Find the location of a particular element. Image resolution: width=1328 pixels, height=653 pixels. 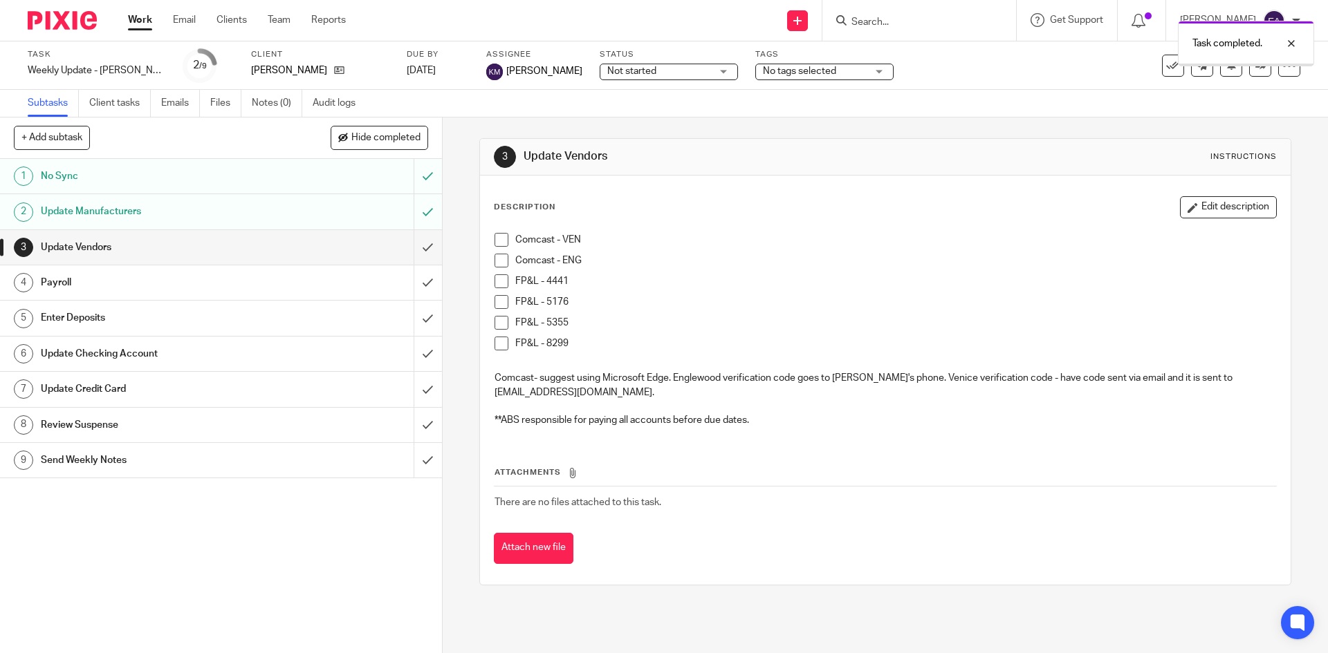

p: **ABS responsible for paying all accounts before due dates. is located at coordinates (884, 420).